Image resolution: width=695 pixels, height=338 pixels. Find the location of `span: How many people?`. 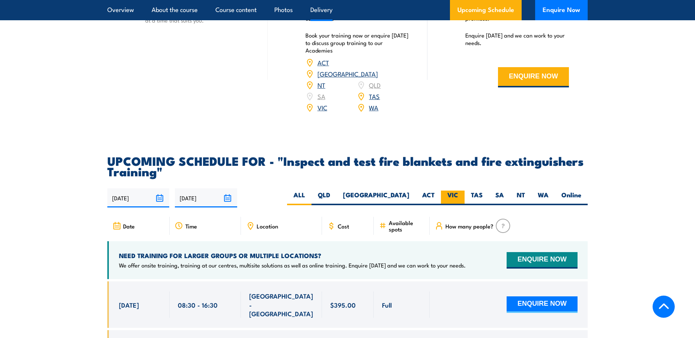

span: How many people? is located at coordinates (470, 226).